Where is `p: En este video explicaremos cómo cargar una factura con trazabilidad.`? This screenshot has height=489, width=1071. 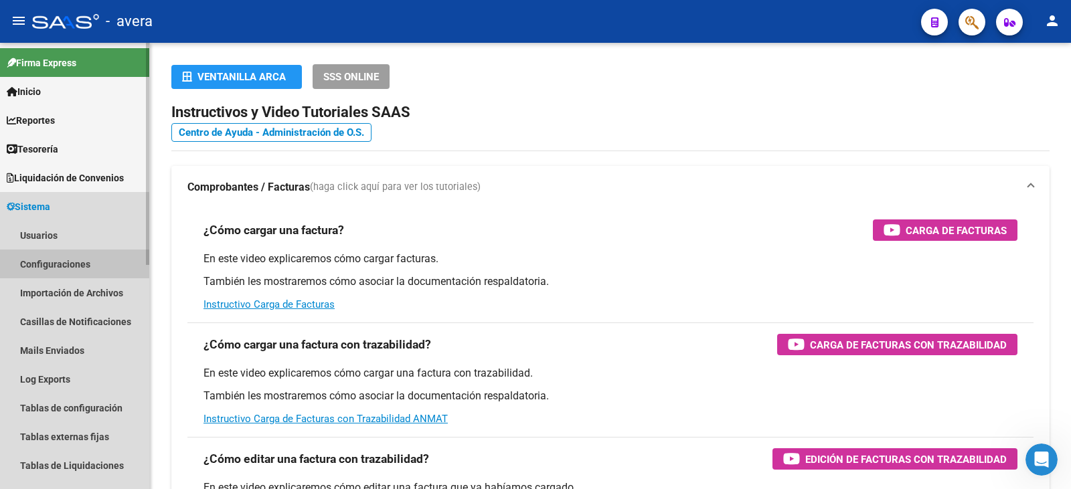
p: En este video explicaremos cómo cargar una factura con trazabilidad. is located at coordinates (610, 374).